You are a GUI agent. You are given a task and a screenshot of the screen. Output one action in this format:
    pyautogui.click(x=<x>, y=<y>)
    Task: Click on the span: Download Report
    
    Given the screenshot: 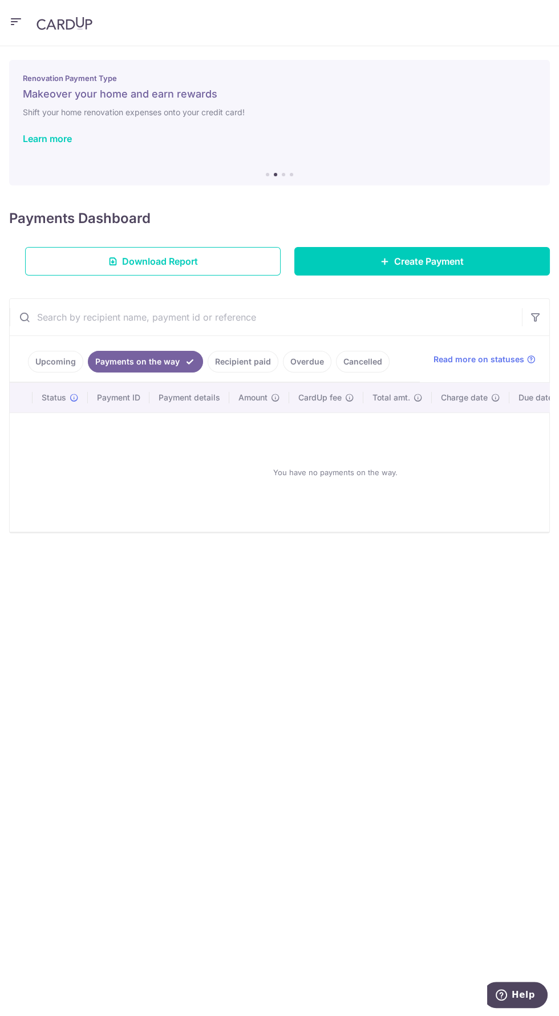 What is the action you would take?
    pyautogui.click(x=160, y=261)
    